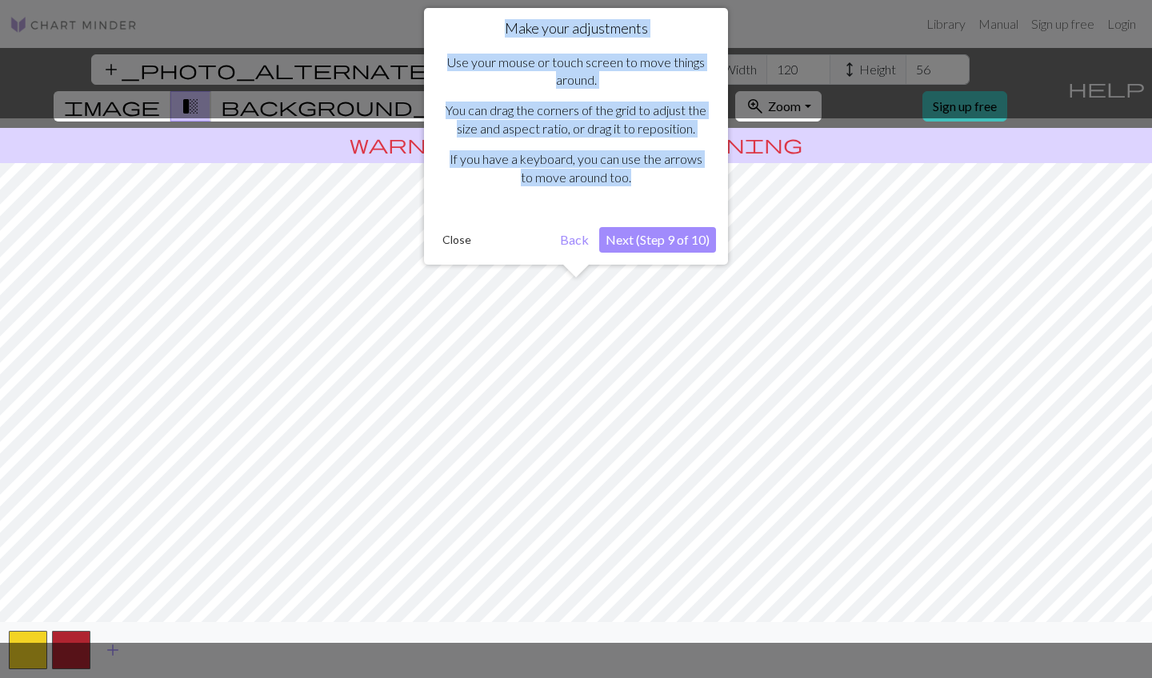 The height and width of the screenshot is (678, 1152). I want to click on p: If you have a keyboard, you can use the arrows to move around too., so click(576, 168).